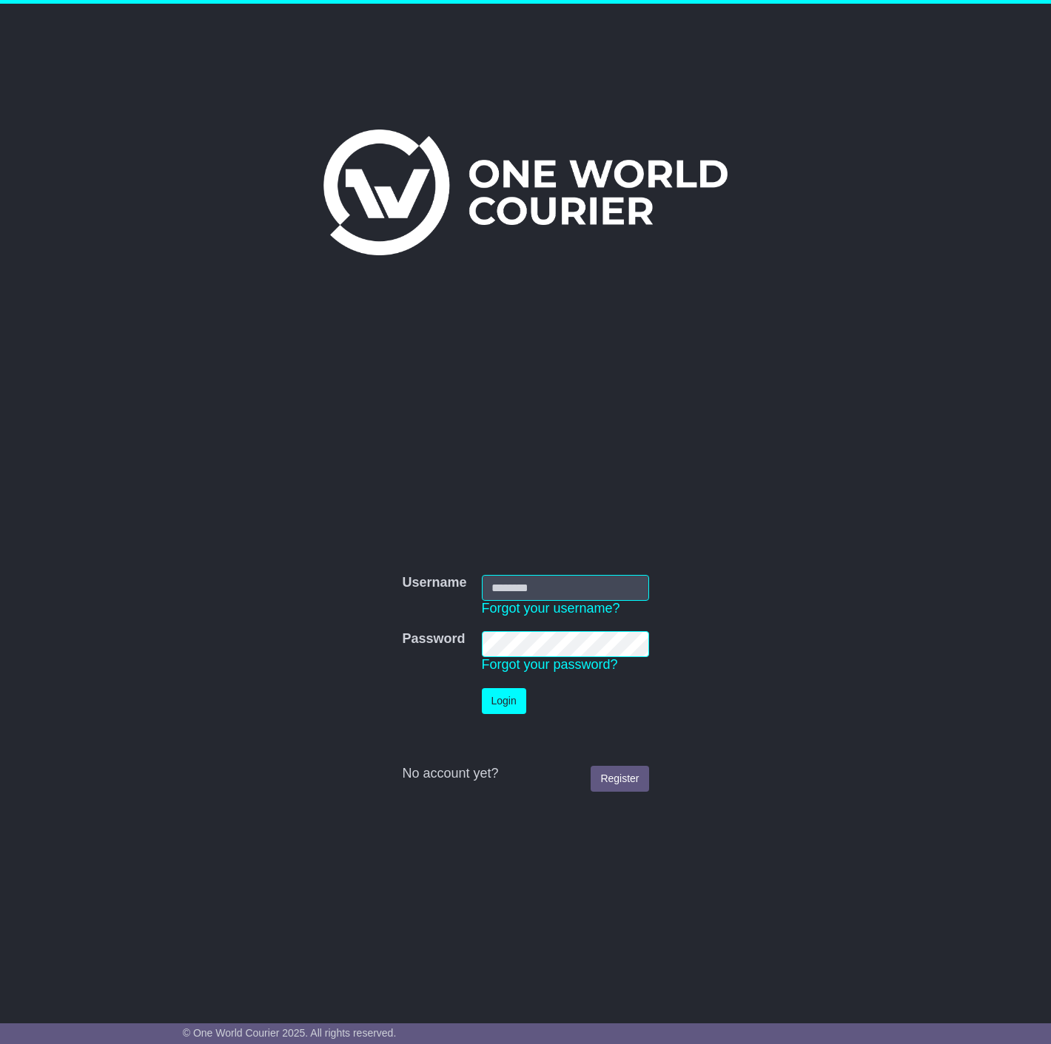  Describe the element at coordinates (620, 779) in the screenshot. I see `a: Register` at that location.